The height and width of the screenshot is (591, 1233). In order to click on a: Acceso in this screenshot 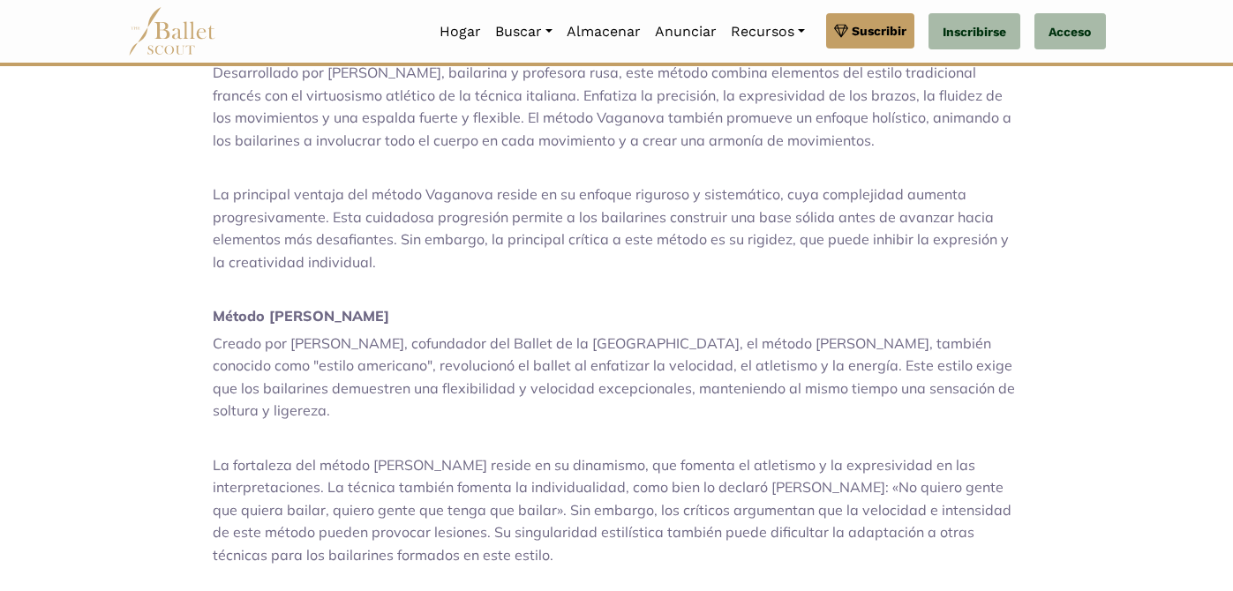, I will do `click(1070, 32)`.